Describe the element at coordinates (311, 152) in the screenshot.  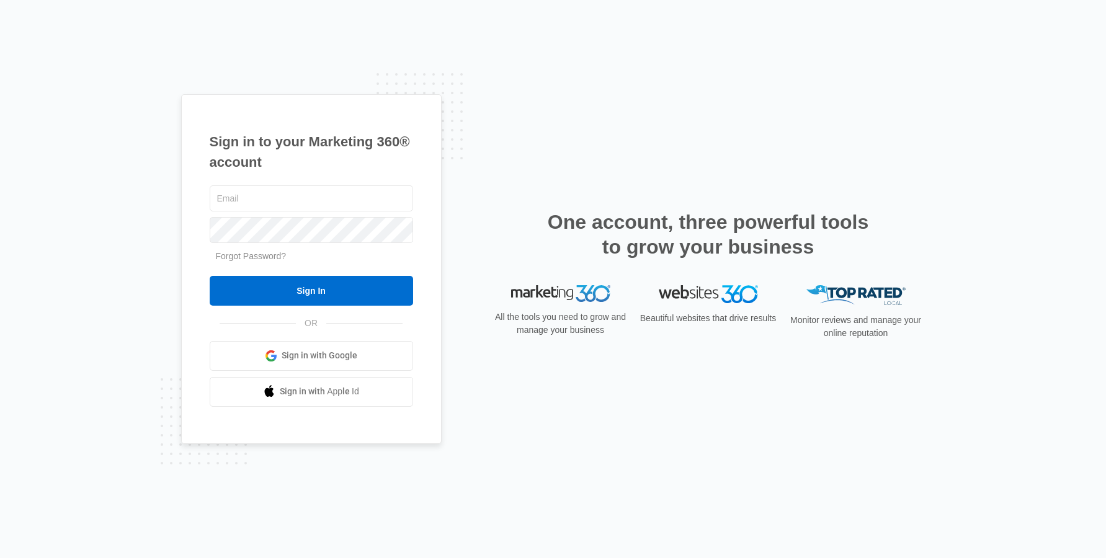
I see `h1: Sign in to your Marketing 360® account` at that location.